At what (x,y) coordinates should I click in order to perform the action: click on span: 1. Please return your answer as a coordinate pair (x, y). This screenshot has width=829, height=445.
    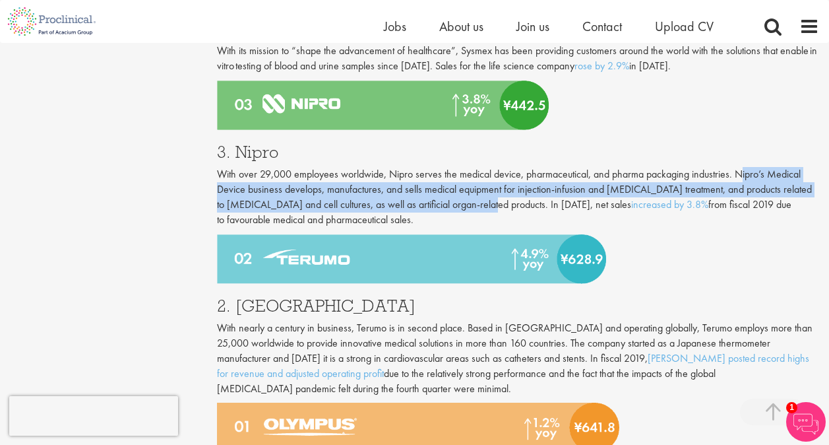
    Looking at the image, I should click on (792, 407).